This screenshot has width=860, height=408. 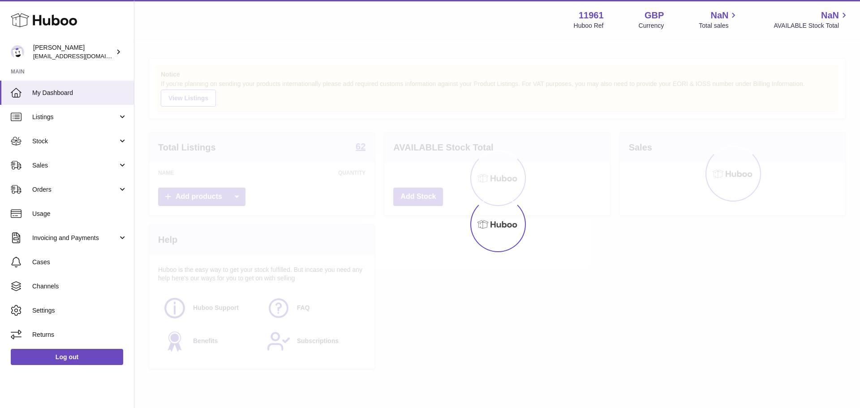 I want to click on div: Huboo Ref, so click(x=588, y=26).